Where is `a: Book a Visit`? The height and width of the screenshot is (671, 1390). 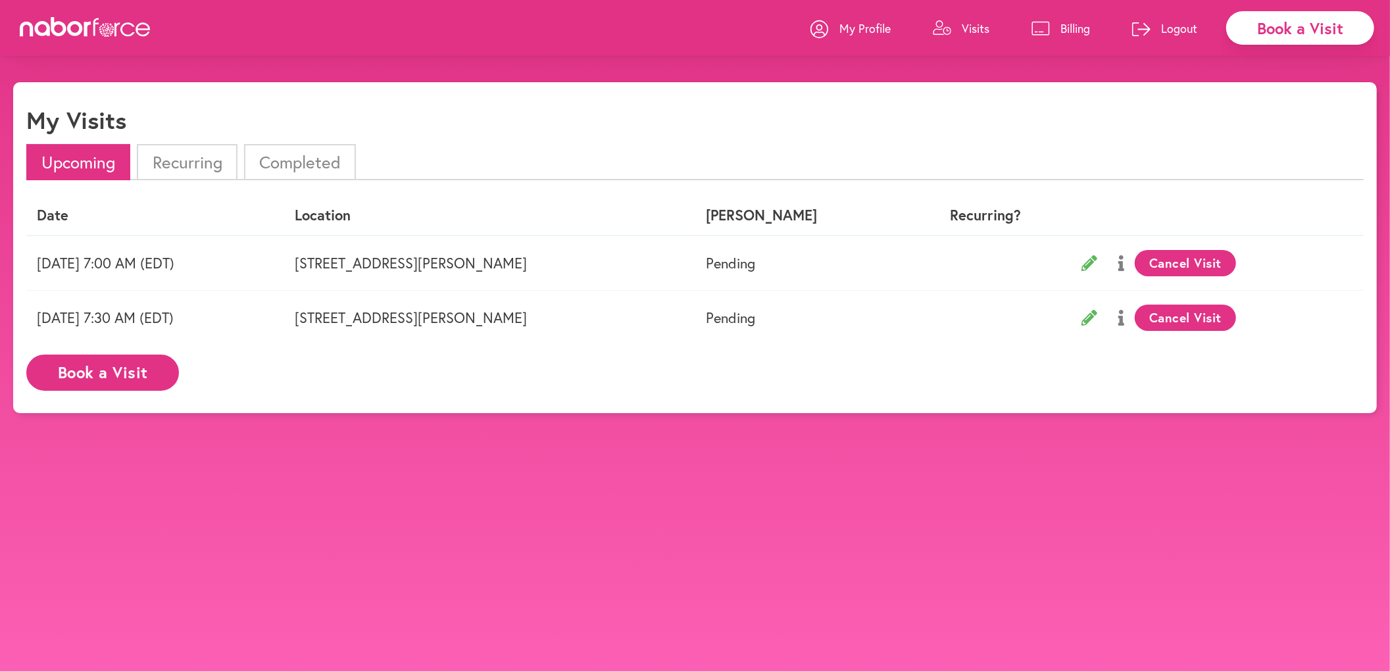
a: Book a Visit is located at coordinates (103, 370).